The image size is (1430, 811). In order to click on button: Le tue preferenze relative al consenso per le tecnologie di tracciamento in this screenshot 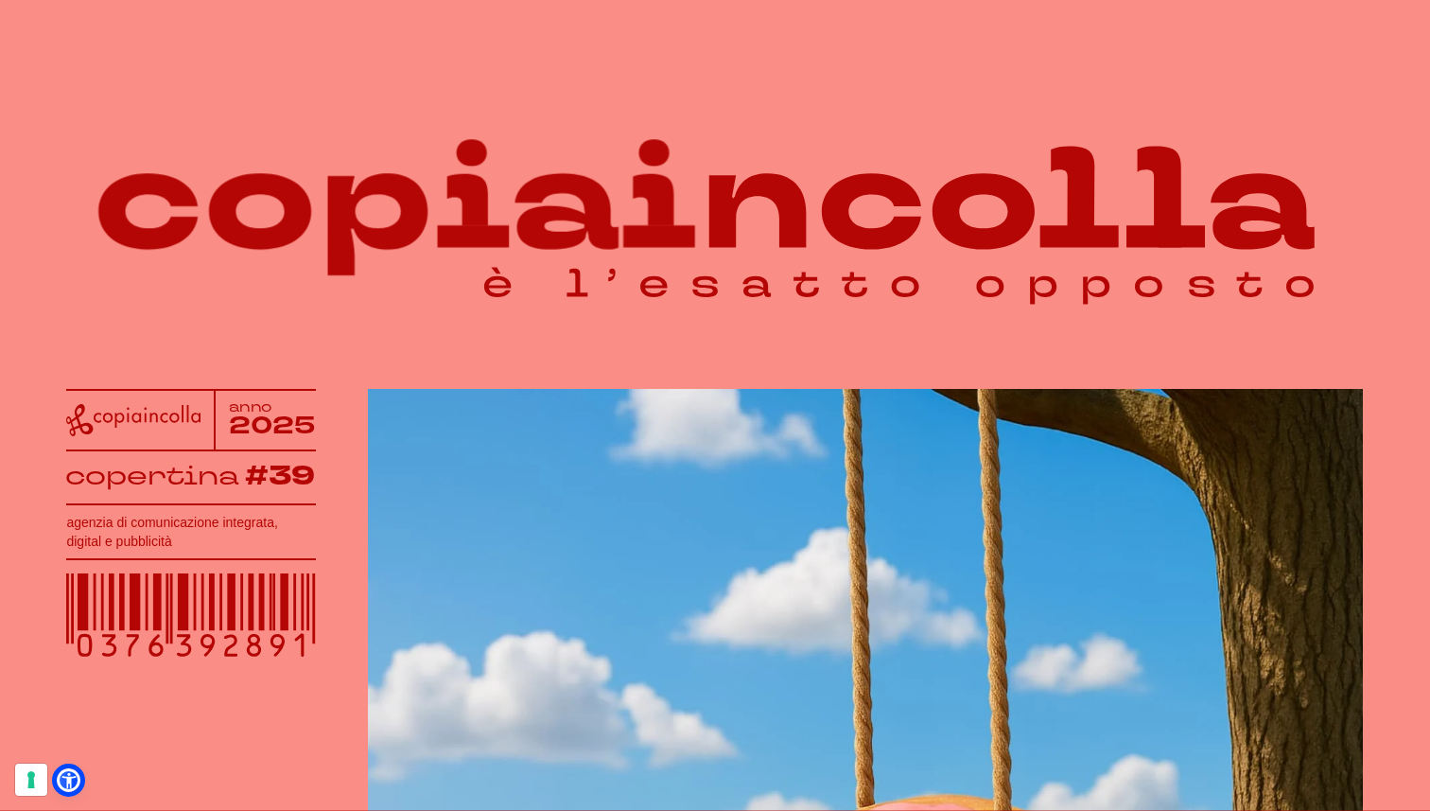, I will do `click(31, 780)`.